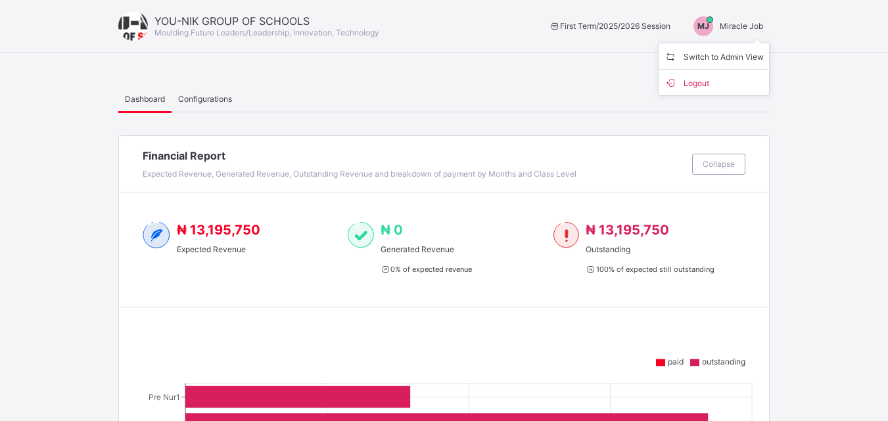 Image resolution: width=888 pixels, height=421 pixels. I want to click on span: Logout, so click(714, 82).